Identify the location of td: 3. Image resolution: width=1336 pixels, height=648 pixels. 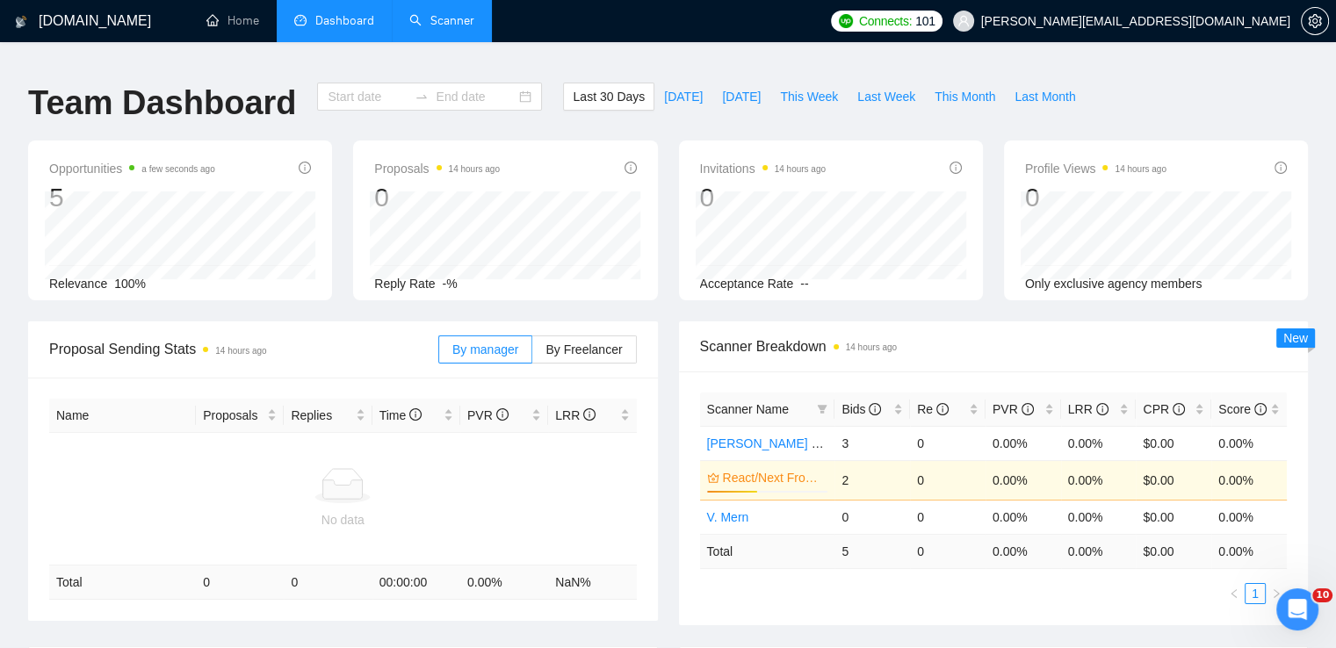
(872, 443).